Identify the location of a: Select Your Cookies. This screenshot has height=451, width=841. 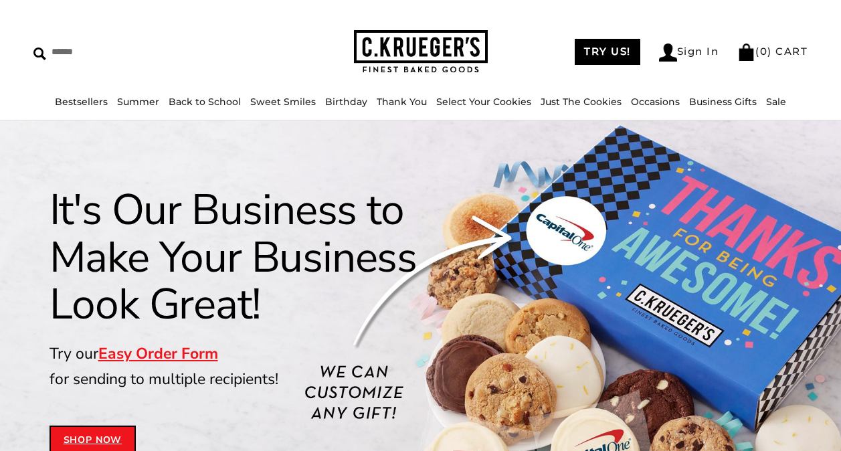
(484, 102).